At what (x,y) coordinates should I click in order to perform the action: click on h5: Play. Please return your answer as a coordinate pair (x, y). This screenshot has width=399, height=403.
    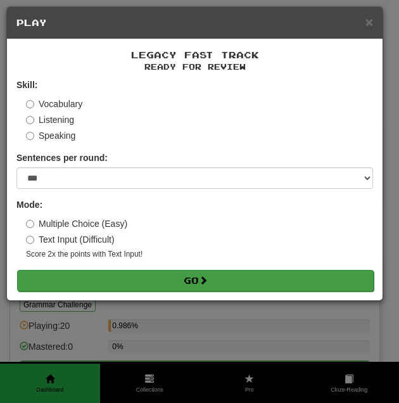
    Looking at the image, I should click on (195, 23).